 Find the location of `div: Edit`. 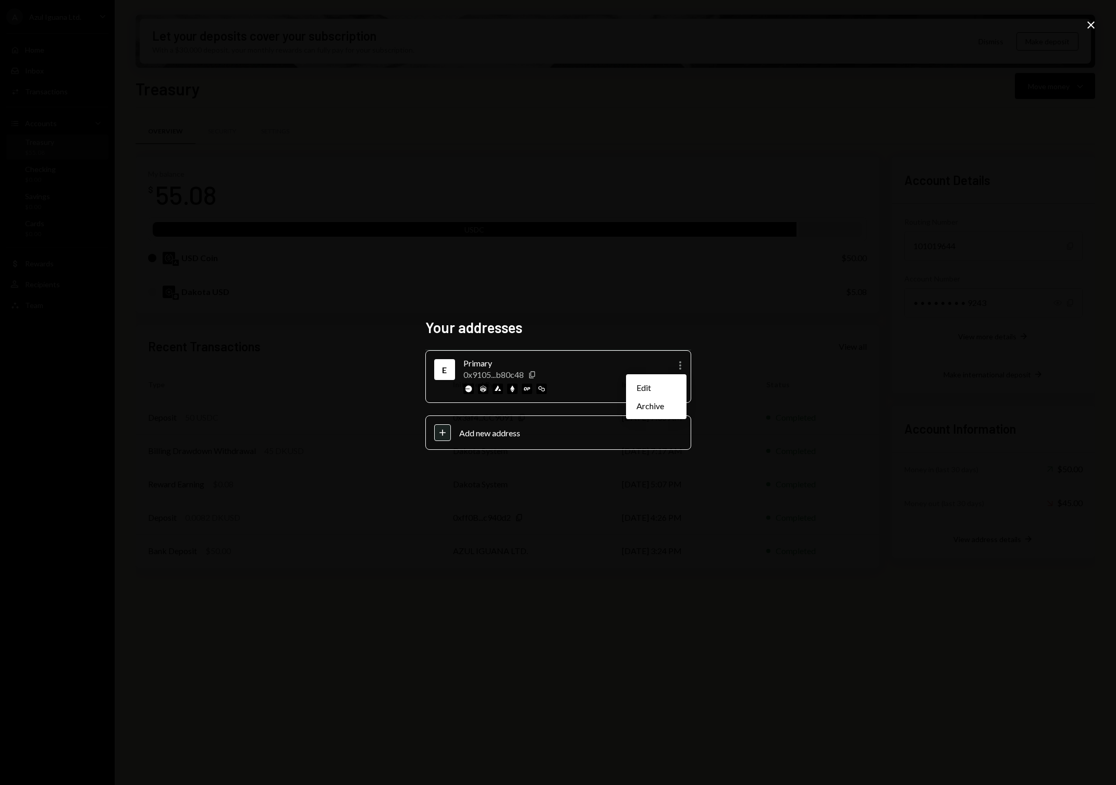

div: Edit is located at coordinates (656, 387).